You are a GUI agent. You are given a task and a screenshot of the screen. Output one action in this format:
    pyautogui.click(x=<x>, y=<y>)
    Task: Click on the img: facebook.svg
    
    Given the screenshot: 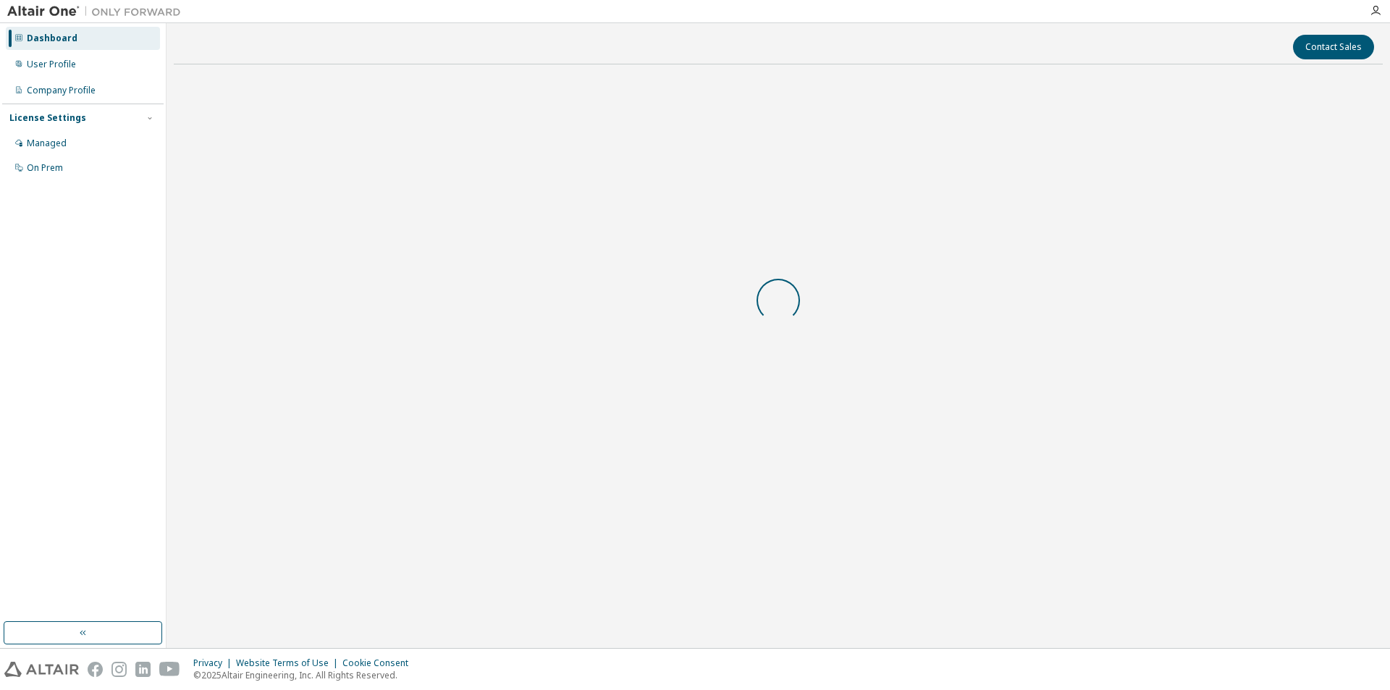 What is the action you would take?
    pyautogui.click(x=95, y=669)
    